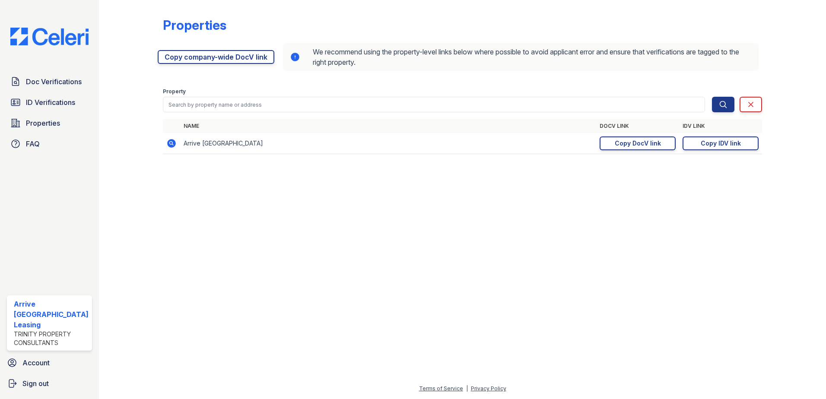  What do you see at coordinates (35, 384) in the screenshot?
I see `span: Sign out` at bounding box center [35, 384].